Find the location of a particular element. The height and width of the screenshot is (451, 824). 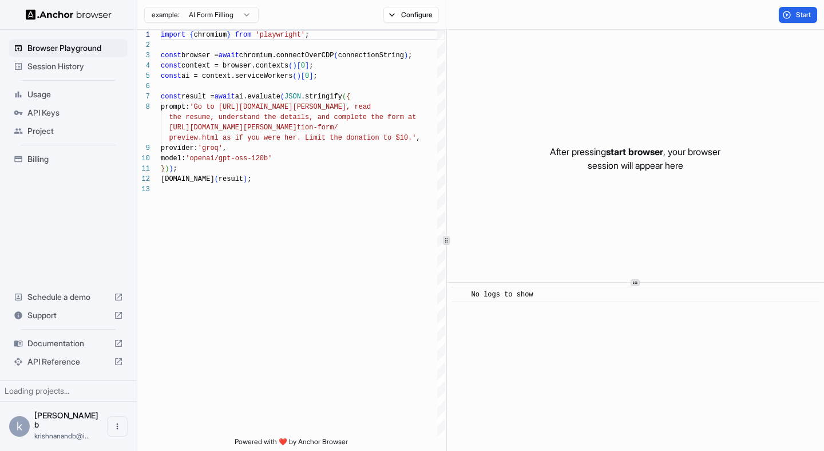

span: result is located at coordinates (231, 179).